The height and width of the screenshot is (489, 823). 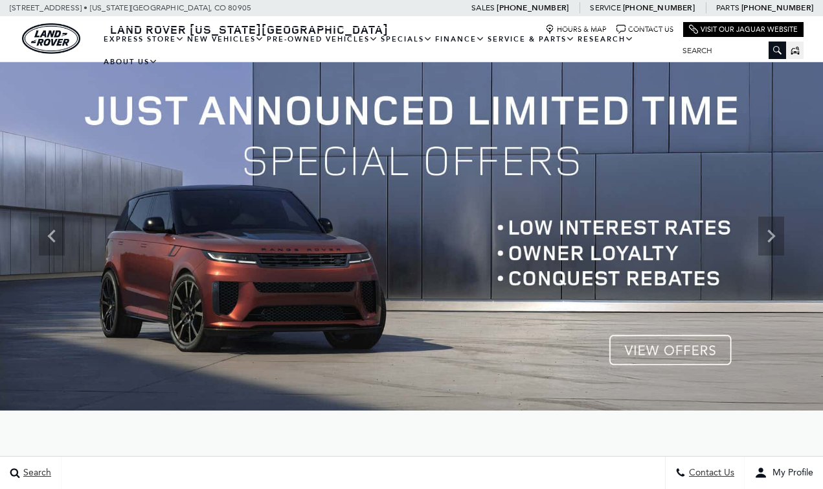 I want to click on span: Parts, so click(x=728, y=8).